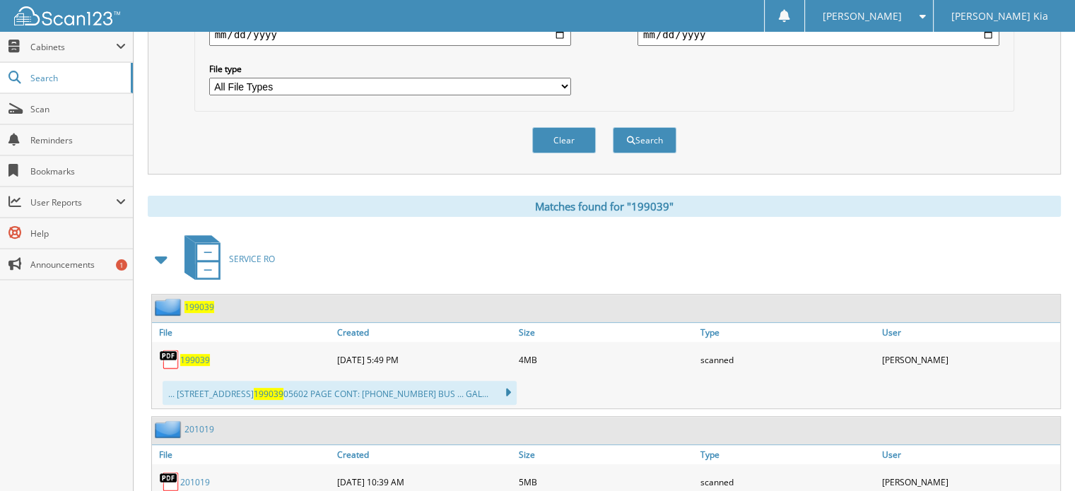 This screenshot has height=491, width=1075. Describe the element at coordinates (1039, 457) in the screenshot. I see `div: Chat Widget` at that location.